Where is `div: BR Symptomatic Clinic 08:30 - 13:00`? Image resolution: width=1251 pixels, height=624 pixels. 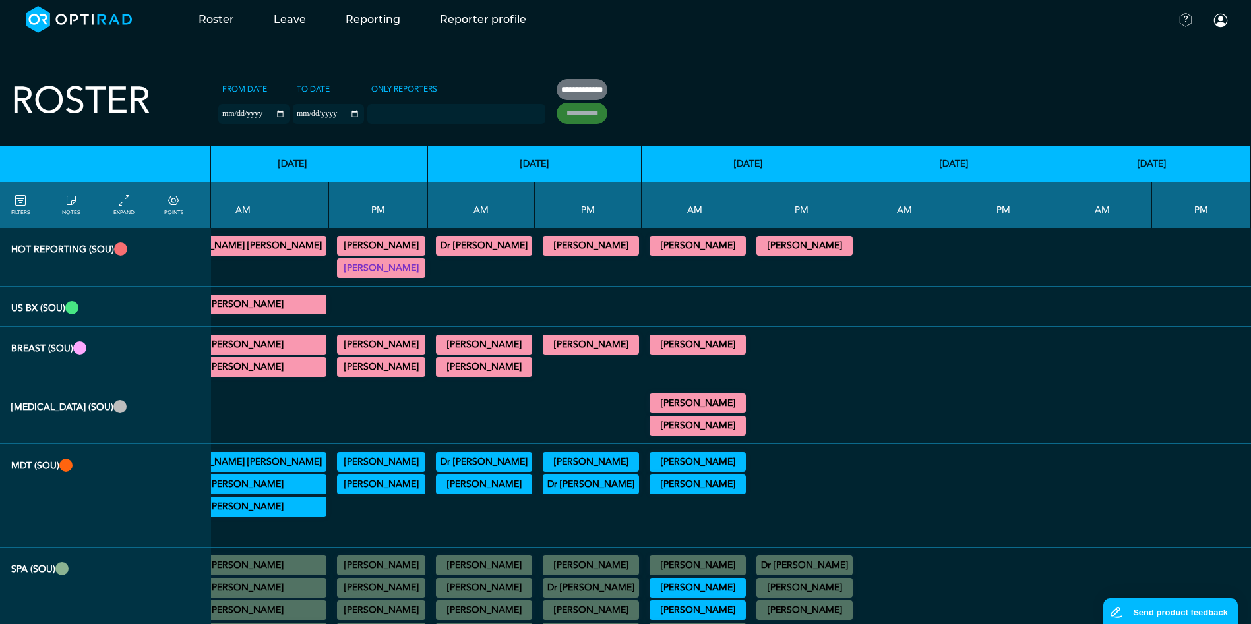 div: BR Symptomatic Clinic 08:30 - 13:00 is located at coordinates (484, 345).